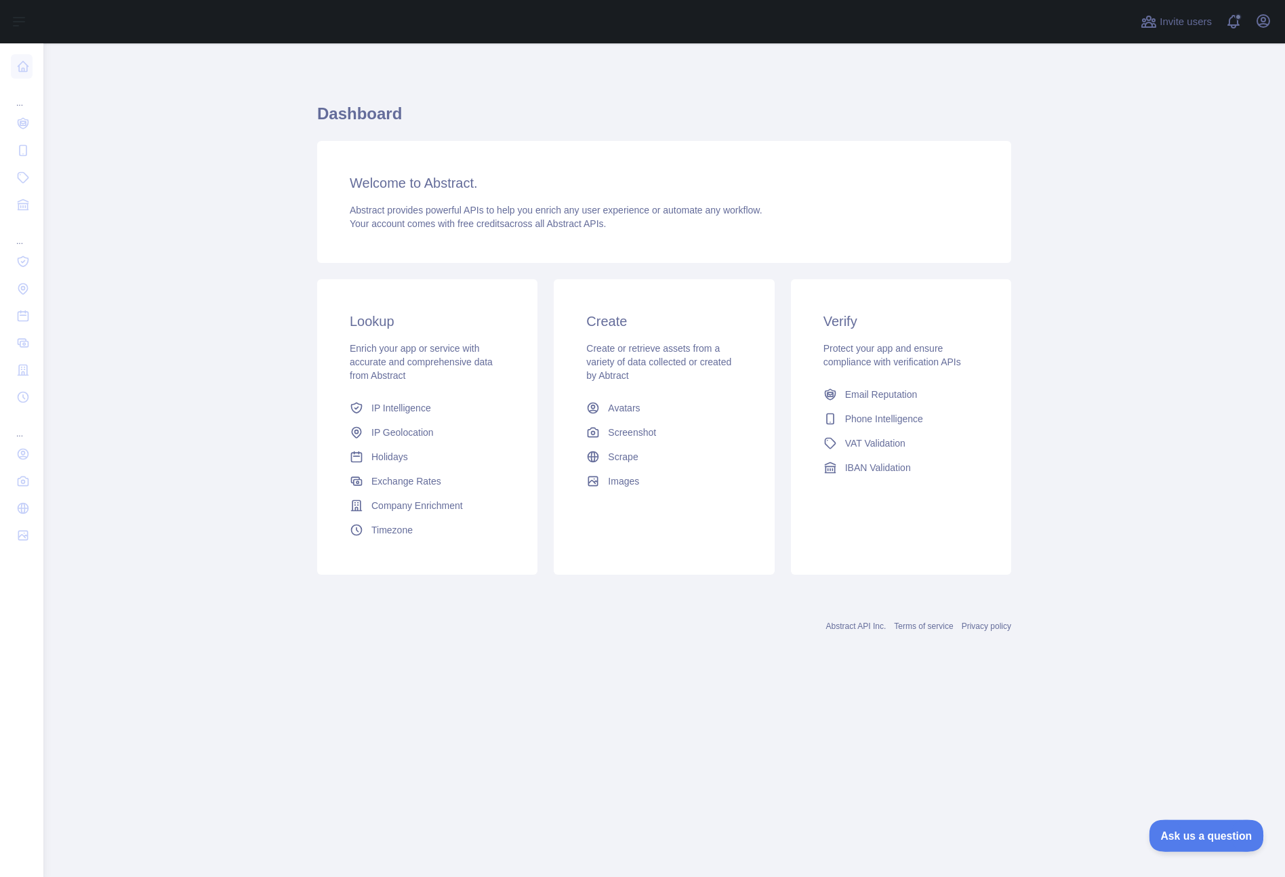 The width and height of the screenshot is (1285, 877). I want to click on h1: Dashboard, so click(664, 119).